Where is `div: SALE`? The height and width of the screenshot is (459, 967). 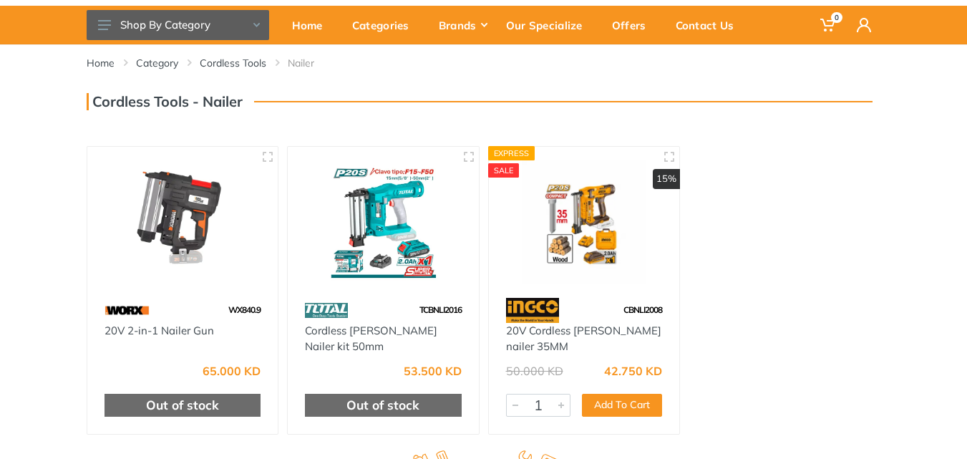 div: SALE is located at coordinates (504, 170).